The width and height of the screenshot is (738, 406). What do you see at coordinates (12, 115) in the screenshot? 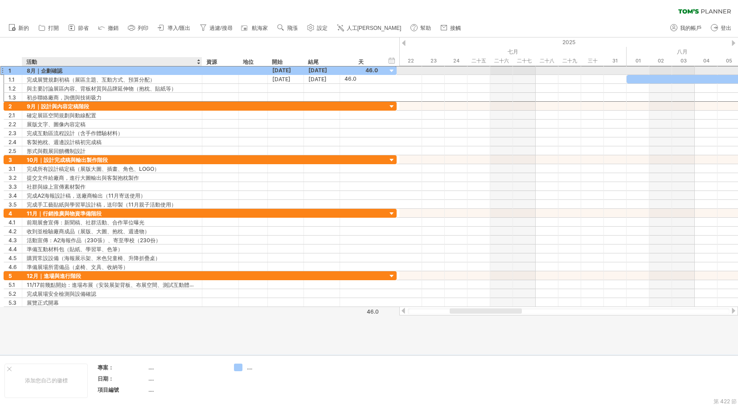
I see `font: 2.1` at bounding box center [12, 115].